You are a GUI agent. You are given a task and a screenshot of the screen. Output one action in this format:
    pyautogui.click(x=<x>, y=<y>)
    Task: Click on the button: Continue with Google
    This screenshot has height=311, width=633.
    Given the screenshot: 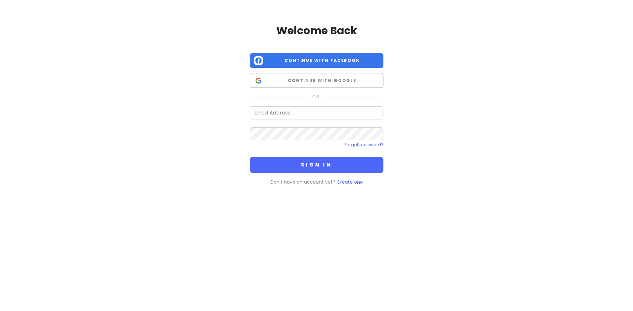 What is the action you would take?
    pyautogui.click(x=316, y=80)
    